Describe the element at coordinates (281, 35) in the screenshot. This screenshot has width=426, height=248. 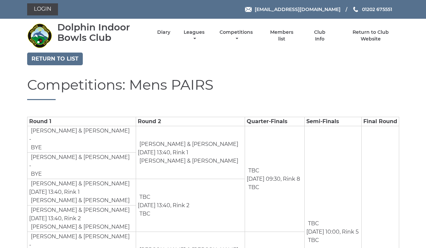
I see `a: Members list` at that location.